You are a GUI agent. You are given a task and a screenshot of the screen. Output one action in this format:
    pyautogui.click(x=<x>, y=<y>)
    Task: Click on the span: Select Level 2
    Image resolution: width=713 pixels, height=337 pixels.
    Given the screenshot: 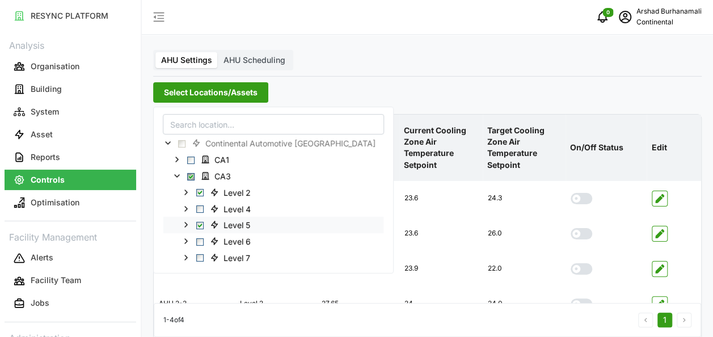 What is the action you would take?
    pyautogui.click(x=200, y=193)
    